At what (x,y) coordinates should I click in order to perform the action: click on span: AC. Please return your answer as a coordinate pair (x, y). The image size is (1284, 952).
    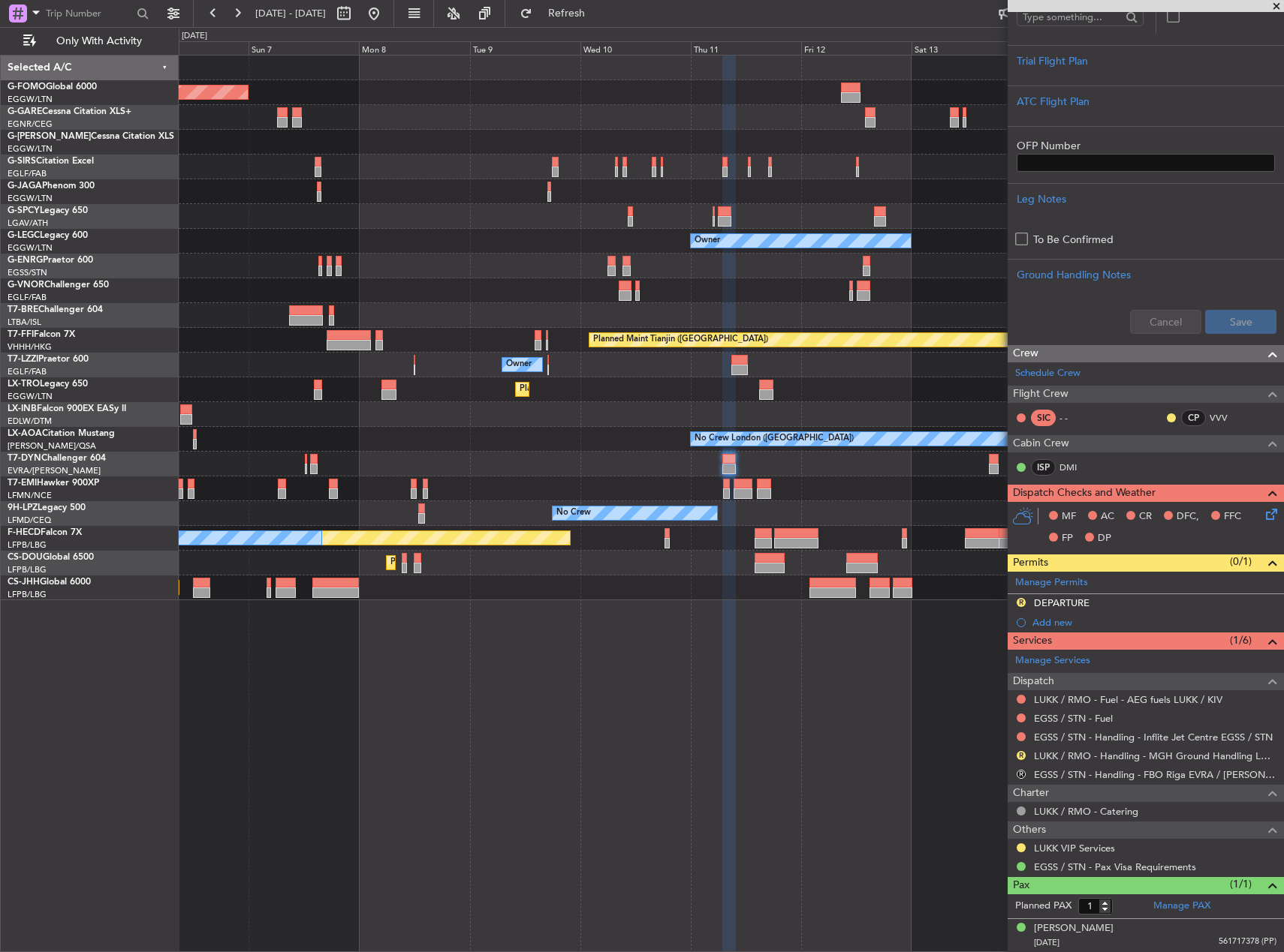
    Looking at the image, I should click on (1107, 517).